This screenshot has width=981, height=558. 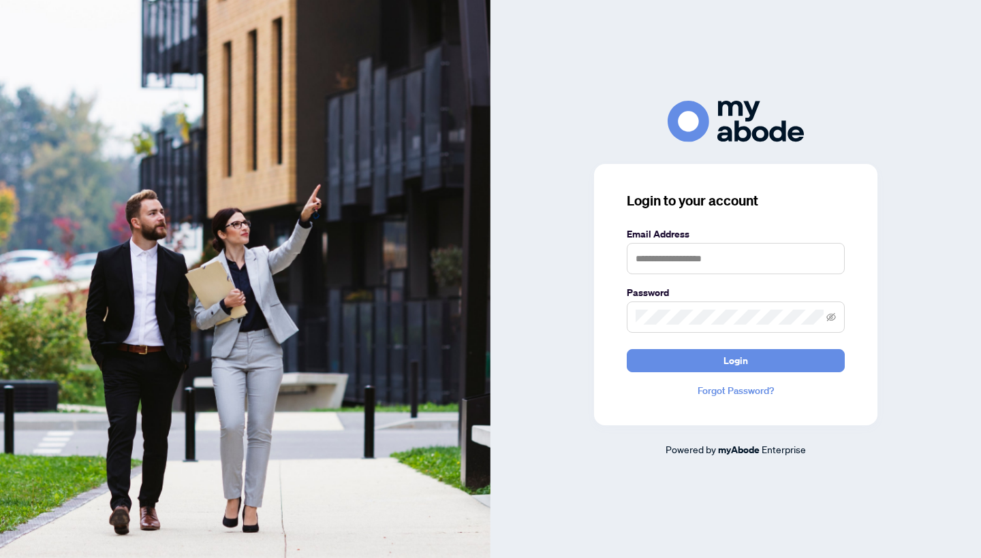 I want to click on span: eye-invisible, so click(x=831, y=317).